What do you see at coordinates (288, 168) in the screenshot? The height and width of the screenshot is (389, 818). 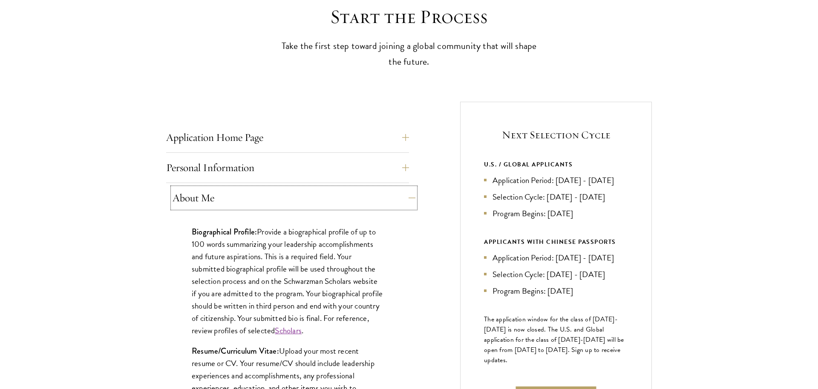 I see `button: Personal Information` at bounding box center [288, 168].